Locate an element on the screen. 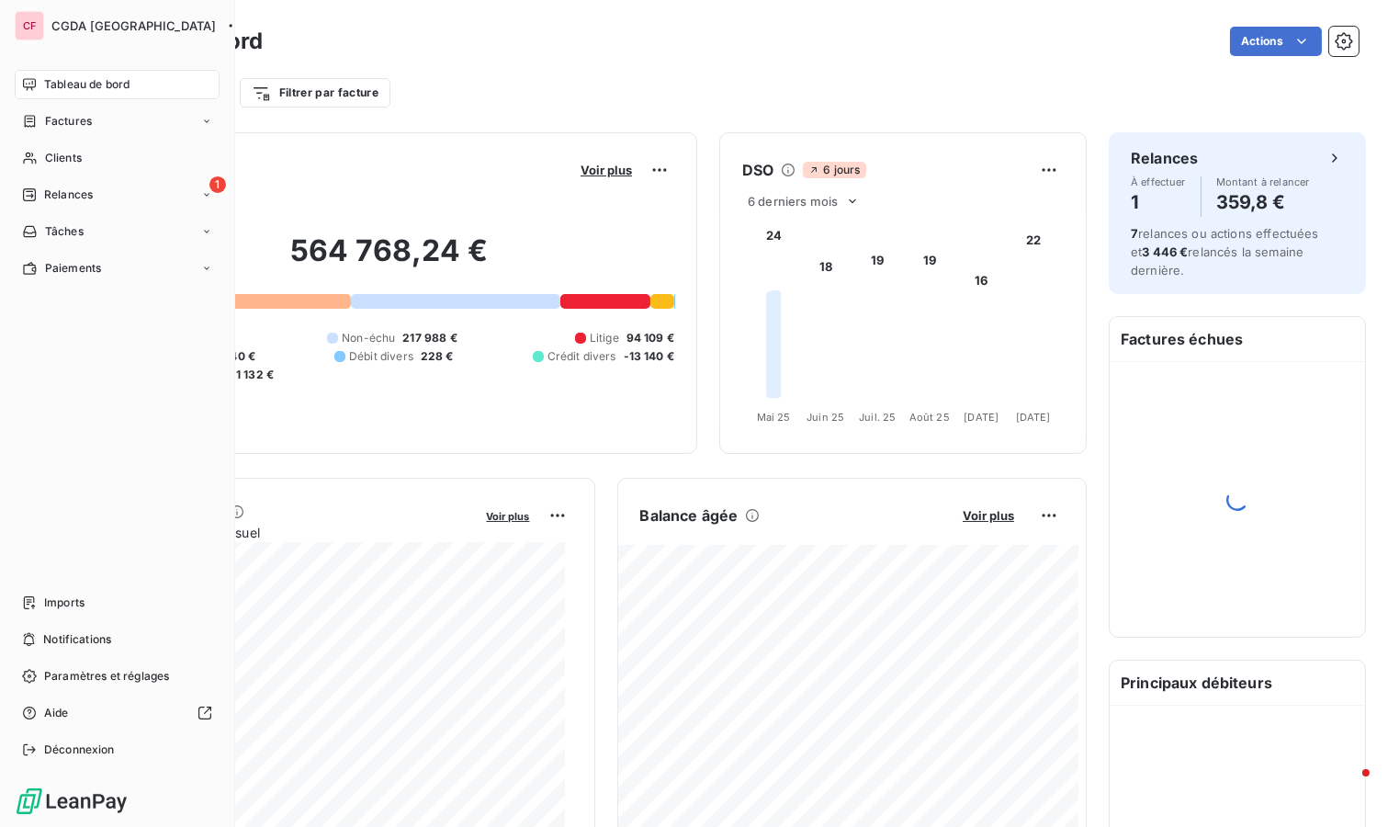 This screenshot has width=1388, height=827. span: Débit divers is located at coordinates (381, 356).